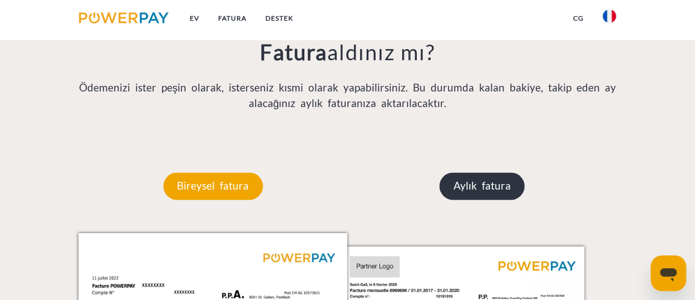 Image resolution: width=695 pixels, height=300 pixels. What do you see at coordinates (578, 18) in the screenshot?
I see `a: CG` at bounding box center [578, 18].